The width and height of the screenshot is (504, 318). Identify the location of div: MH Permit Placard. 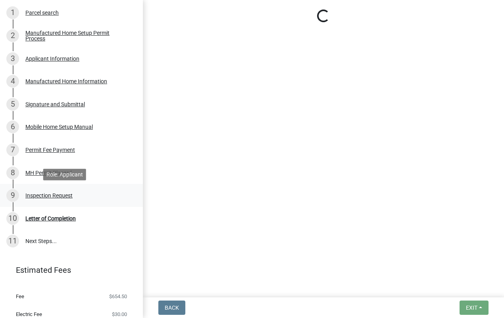
(48, 173).